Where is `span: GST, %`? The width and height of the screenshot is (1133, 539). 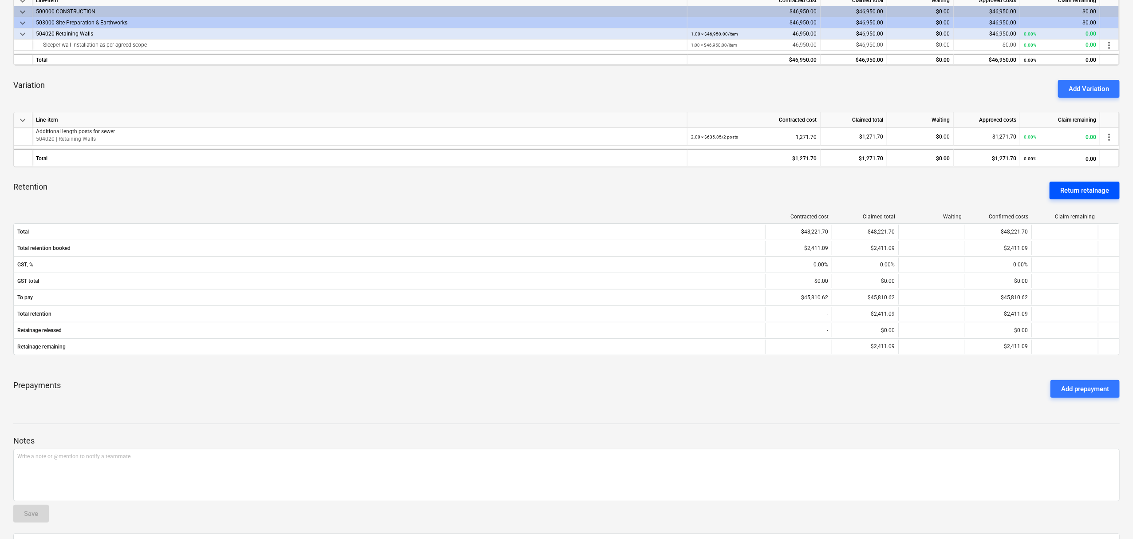 span: GST, % is located at coordinates (389, 264).